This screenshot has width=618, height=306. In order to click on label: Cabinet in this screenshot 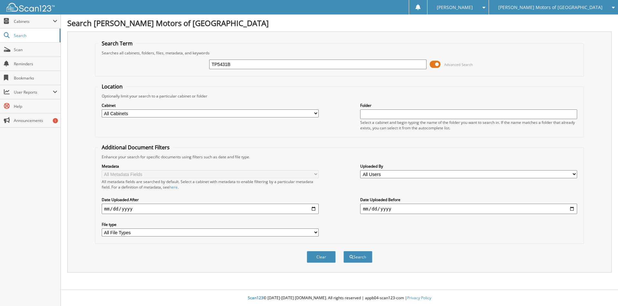, I will do `click(210, 105)`.